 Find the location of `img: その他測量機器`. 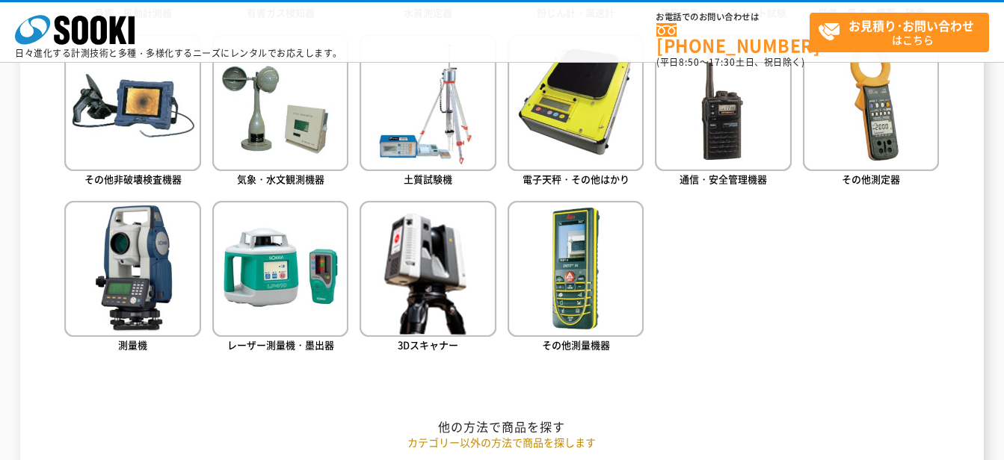

img: その他測量機器 is located at coordinates (576, 269).